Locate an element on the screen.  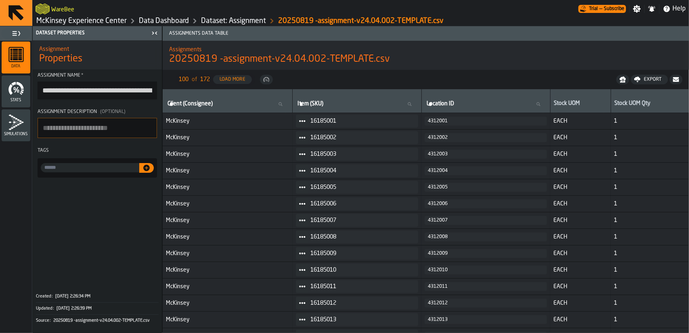
button: button-4312005 is located at coordinates (486, 187).